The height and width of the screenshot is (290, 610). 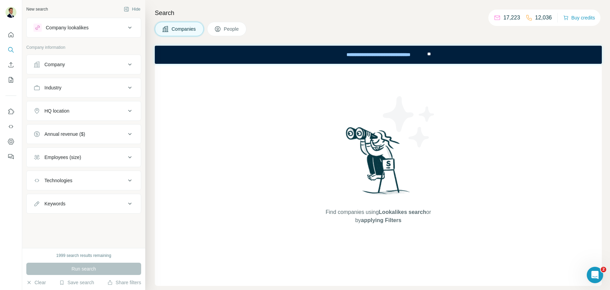 I want to click on button: Enrich CSV, so click(x=11, y=65).